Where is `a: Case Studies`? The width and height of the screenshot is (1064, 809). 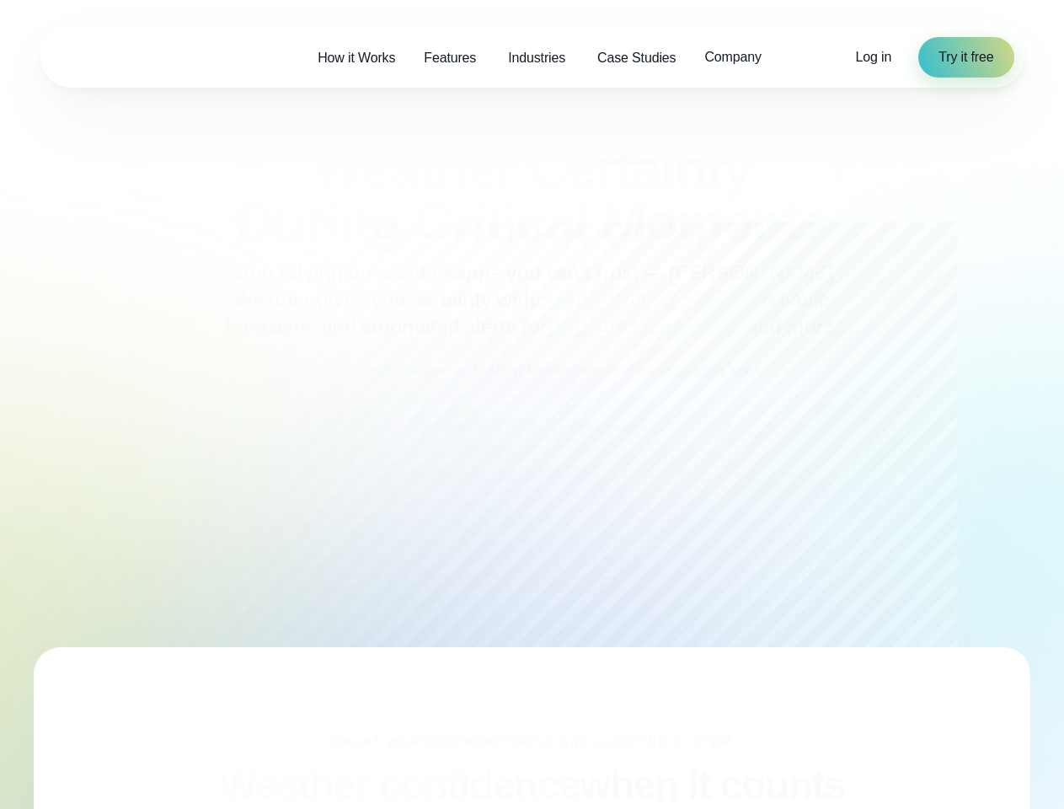
a: Case Studies is located at coordinates (636, 57).